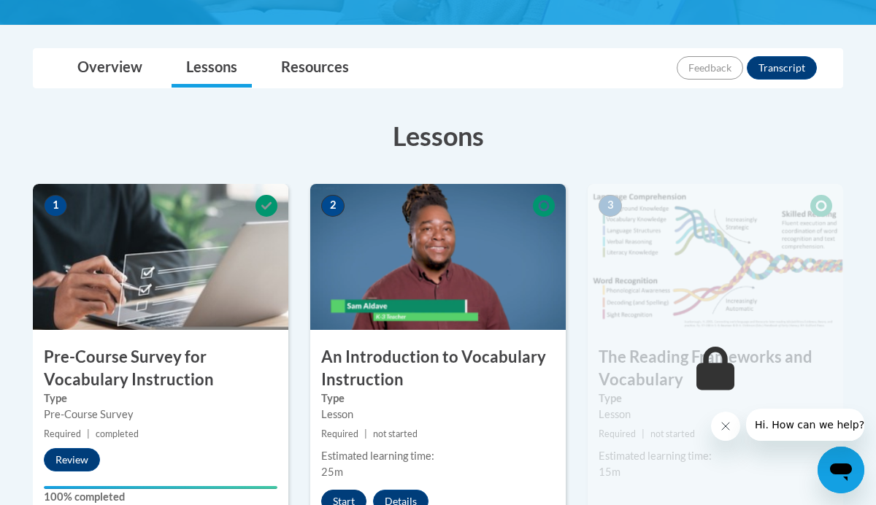 Image resolution: width=876 pixels, height=505 pixels. What do you see at coordinates (212, 68) in the screenshot?
I see `a: Lessons` at bounding box center [212, 68].